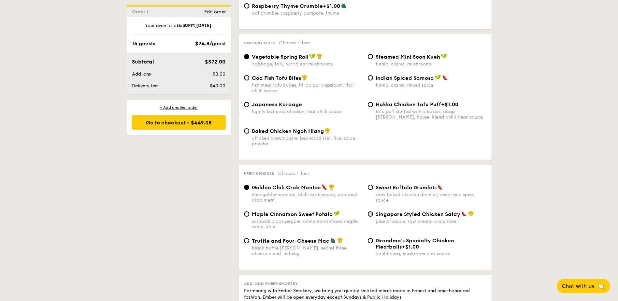 The height and width of the screenshot is (301, 618). Describe the element at coordinates (218, 86) in the screenshot. I see `span: $40.00` at that location.